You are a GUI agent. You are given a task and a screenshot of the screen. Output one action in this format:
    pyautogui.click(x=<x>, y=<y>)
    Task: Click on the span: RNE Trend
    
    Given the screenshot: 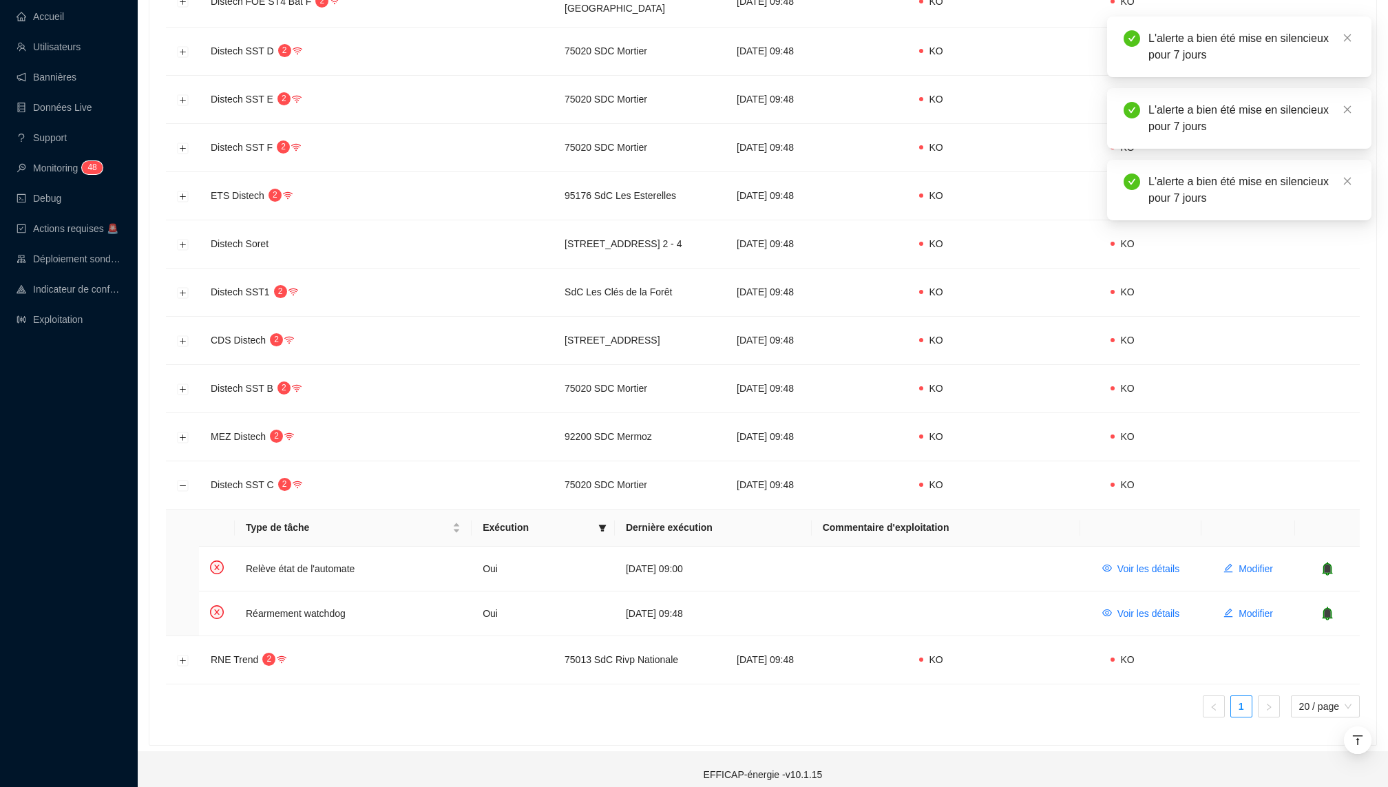 What is the action you would take?
    pyautogui.click(x=234, y=659)
    